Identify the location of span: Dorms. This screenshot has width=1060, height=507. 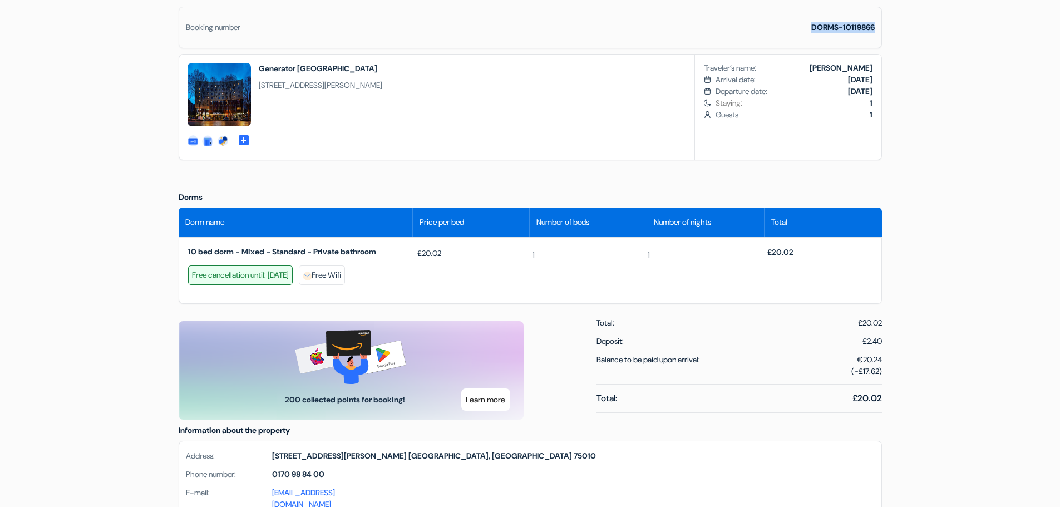
(190, 197).